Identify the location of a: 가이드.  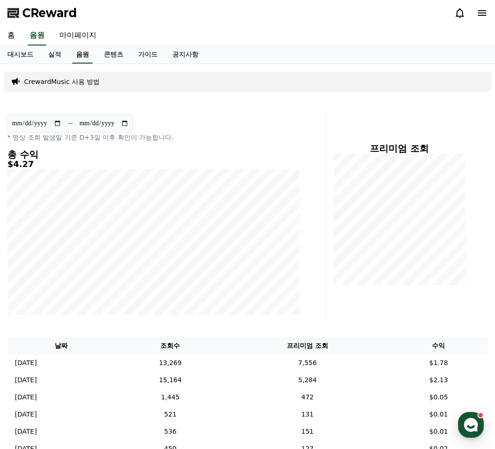
(148, 55).